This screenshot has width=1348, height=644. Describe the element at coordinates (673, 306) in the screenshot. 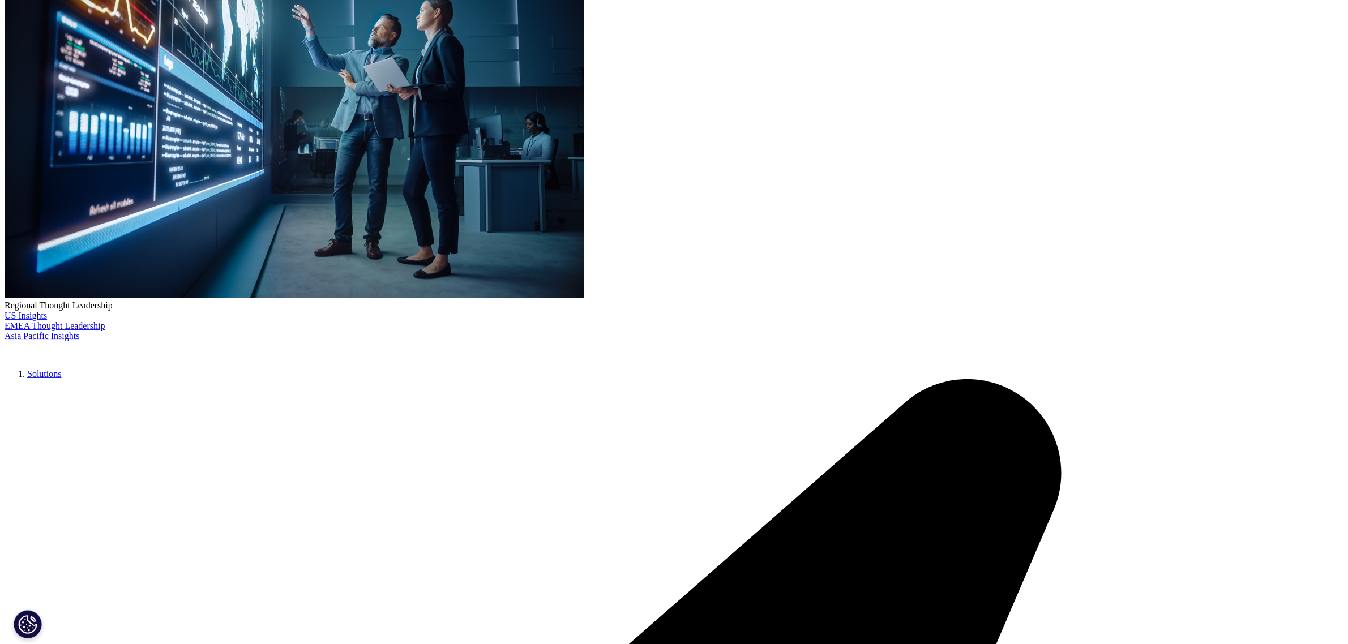

I see `div: Regional Thought Leadership` at that location.